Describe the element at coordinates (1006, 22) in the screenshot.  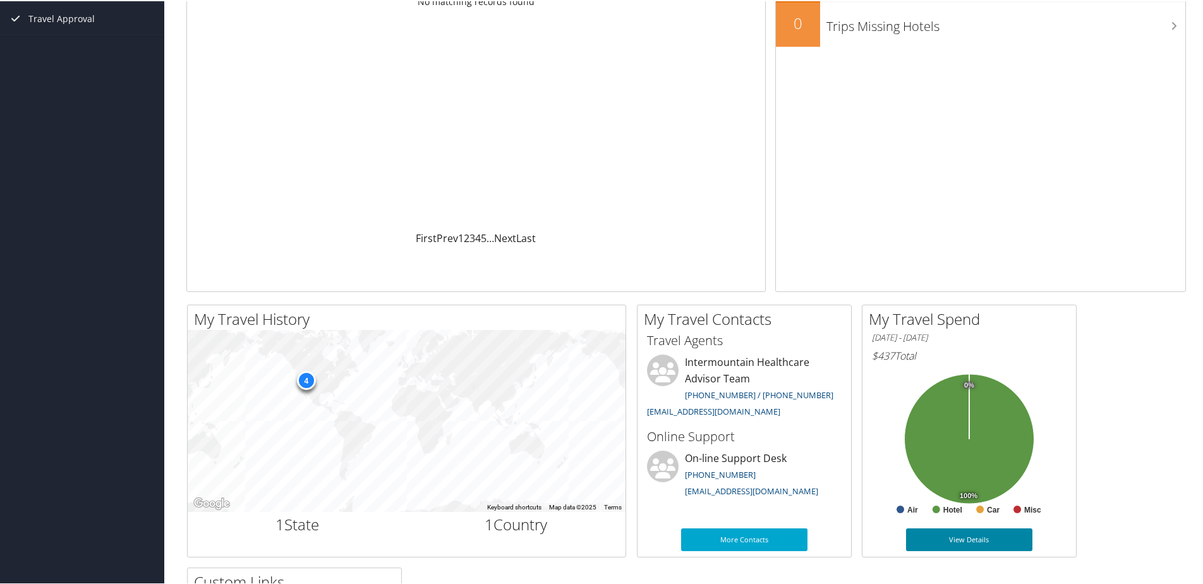
I see `h3: Trips Missing Hotels` at that location.